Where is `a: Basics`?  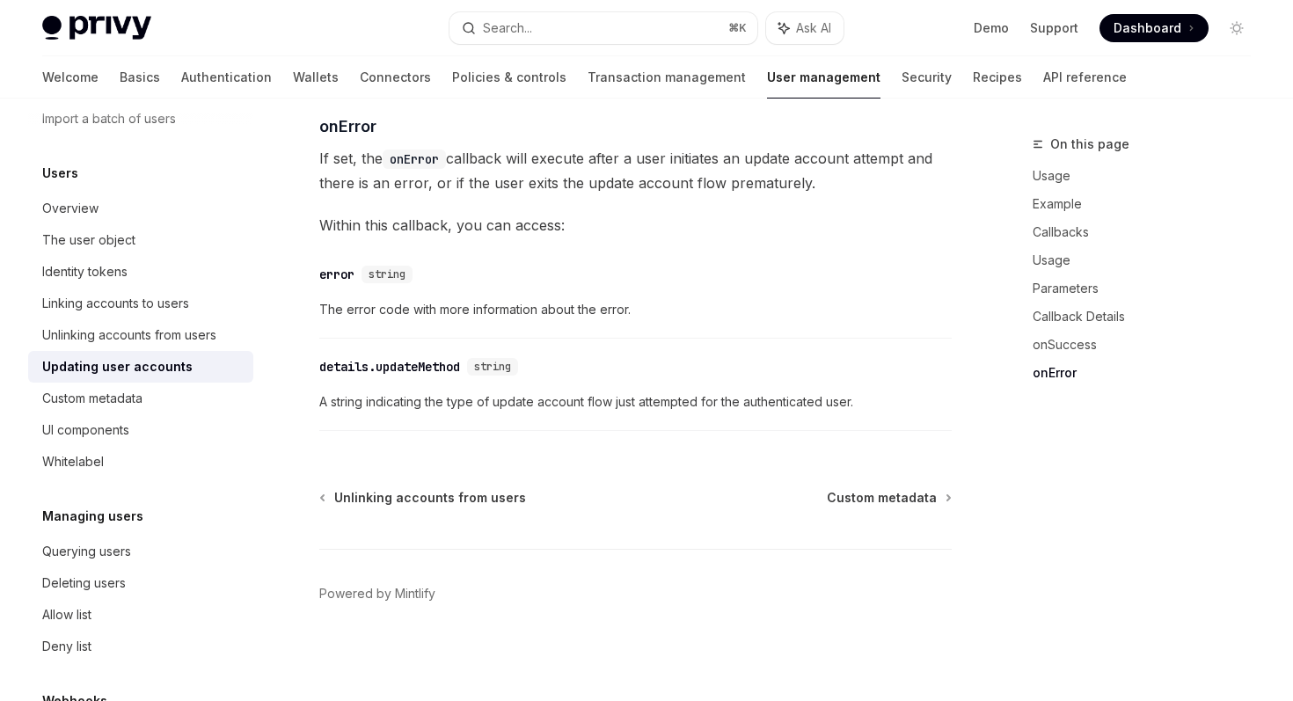
a: Basics is located at coordinates (140, 77).